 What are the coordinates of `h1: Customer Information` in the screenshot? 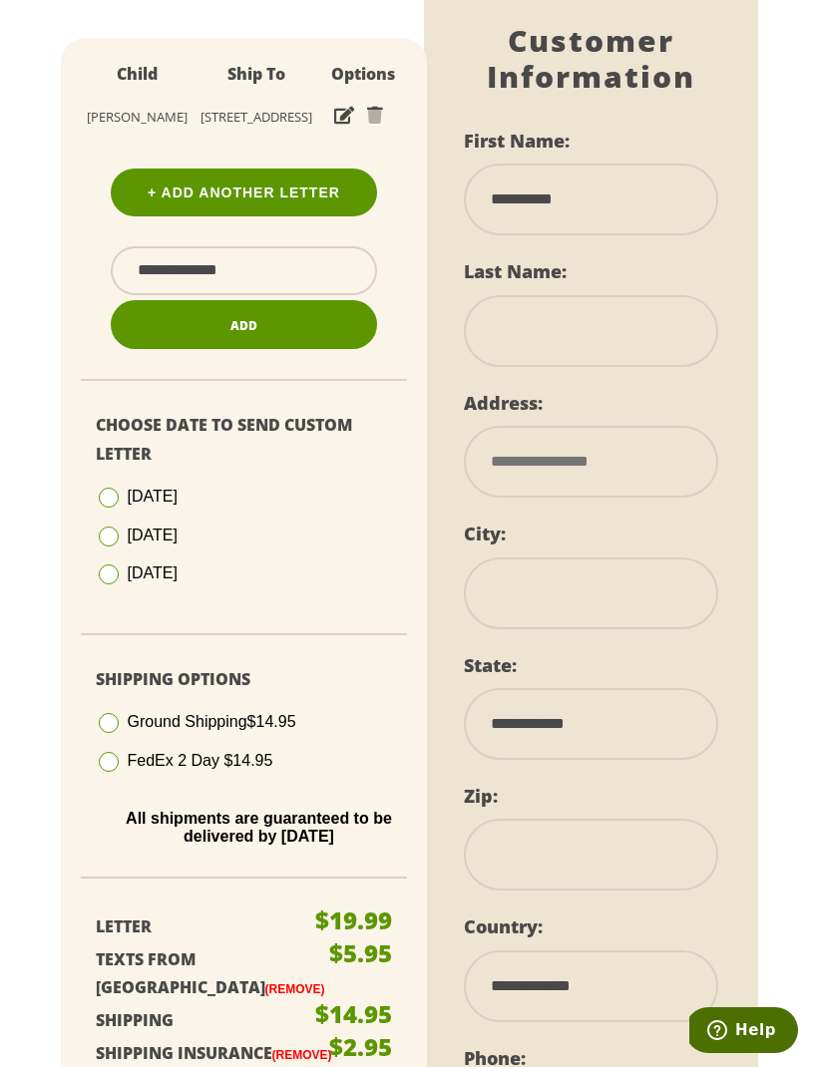 It's located at (591, 59).